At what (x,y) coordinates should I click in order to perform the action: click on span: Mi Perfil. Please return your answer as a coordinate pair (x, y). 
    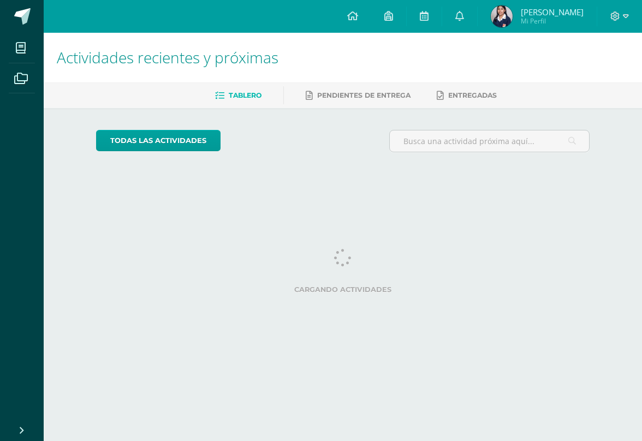
    Looking at the image, I should click on (551, 21).